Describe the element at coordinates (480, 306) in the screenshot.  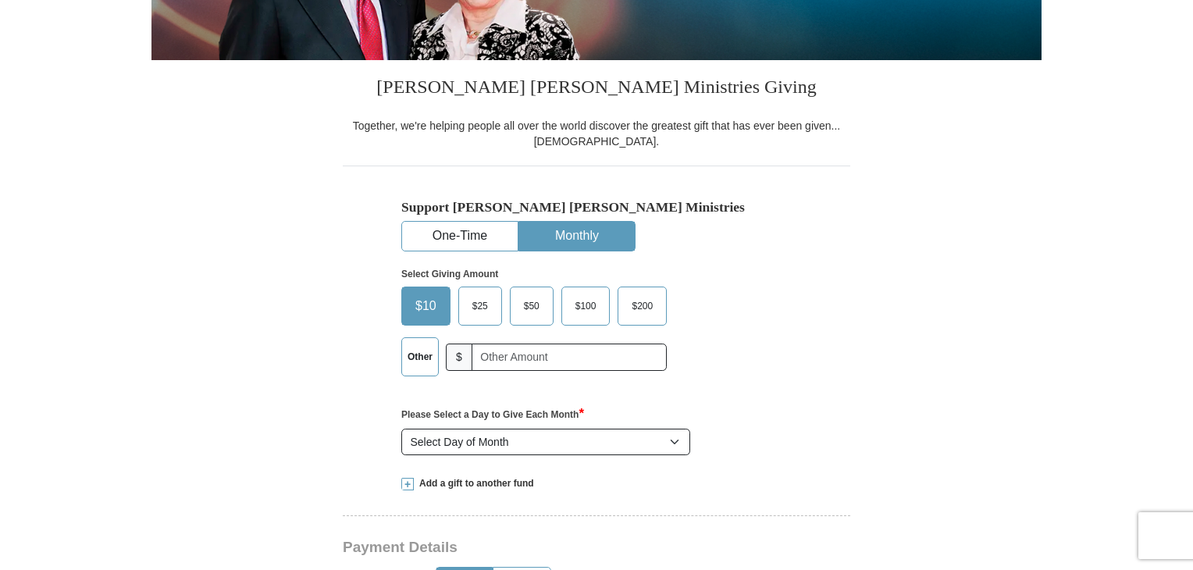
I see `span: $25` at that location.